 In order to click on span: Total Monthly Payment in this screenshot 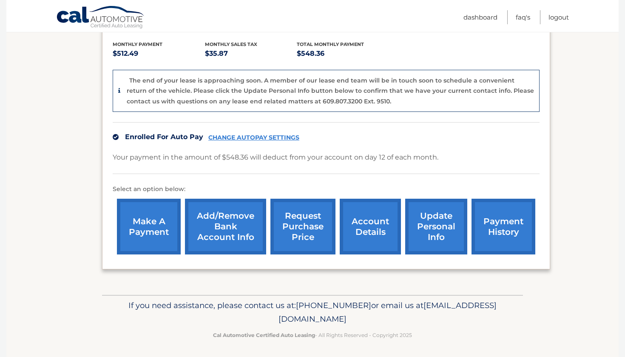, I will do `click(330, 44)`.